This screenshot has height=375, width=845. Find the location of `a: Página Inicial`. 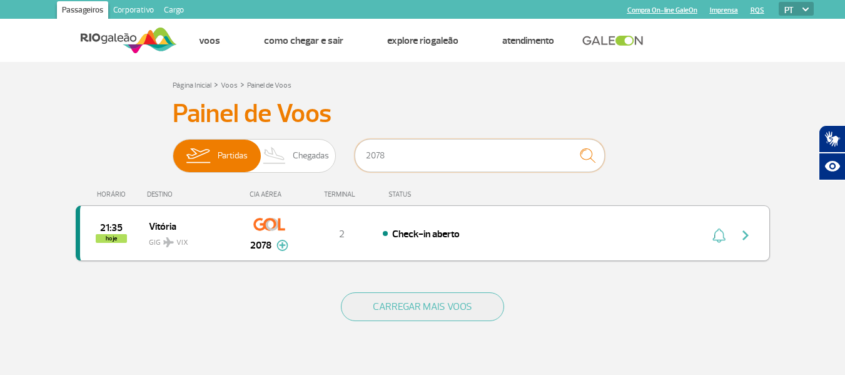

a: Página Inicial is located at coordinates (192, 85).